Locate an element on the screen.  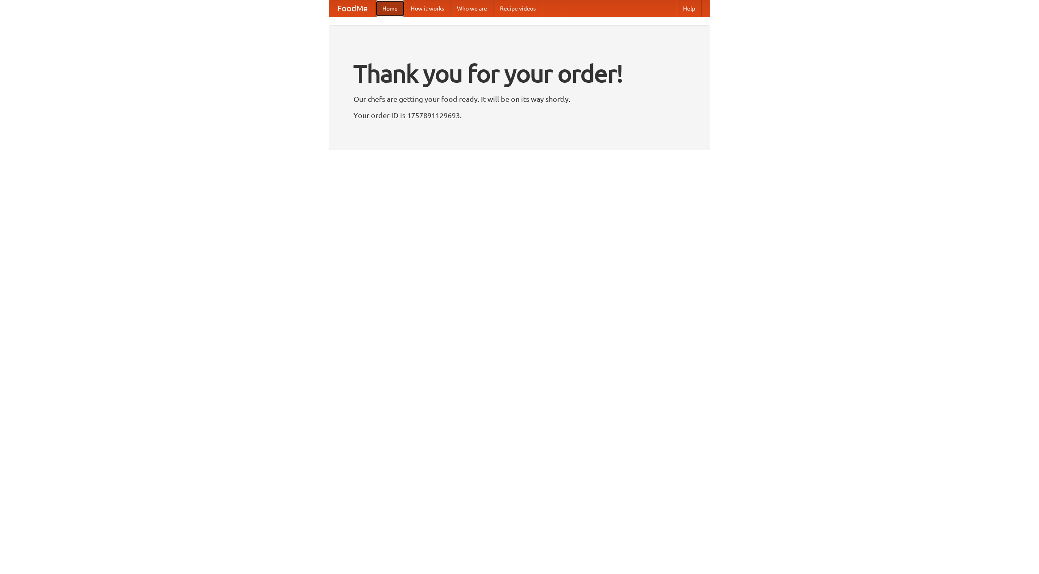
p: Your order ID is 1757891129693. is located at coordinates (519, 115).